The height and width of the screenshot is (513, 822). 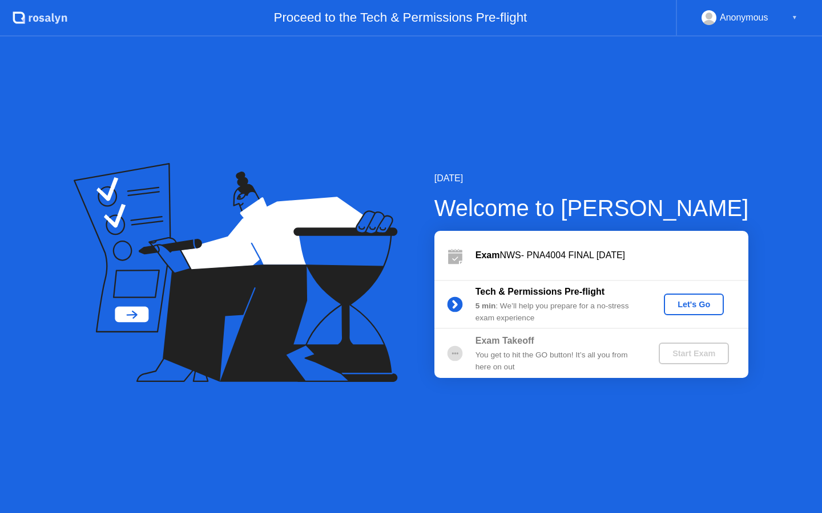 I want to click on b: 5 min, so click(x=486, y=306).